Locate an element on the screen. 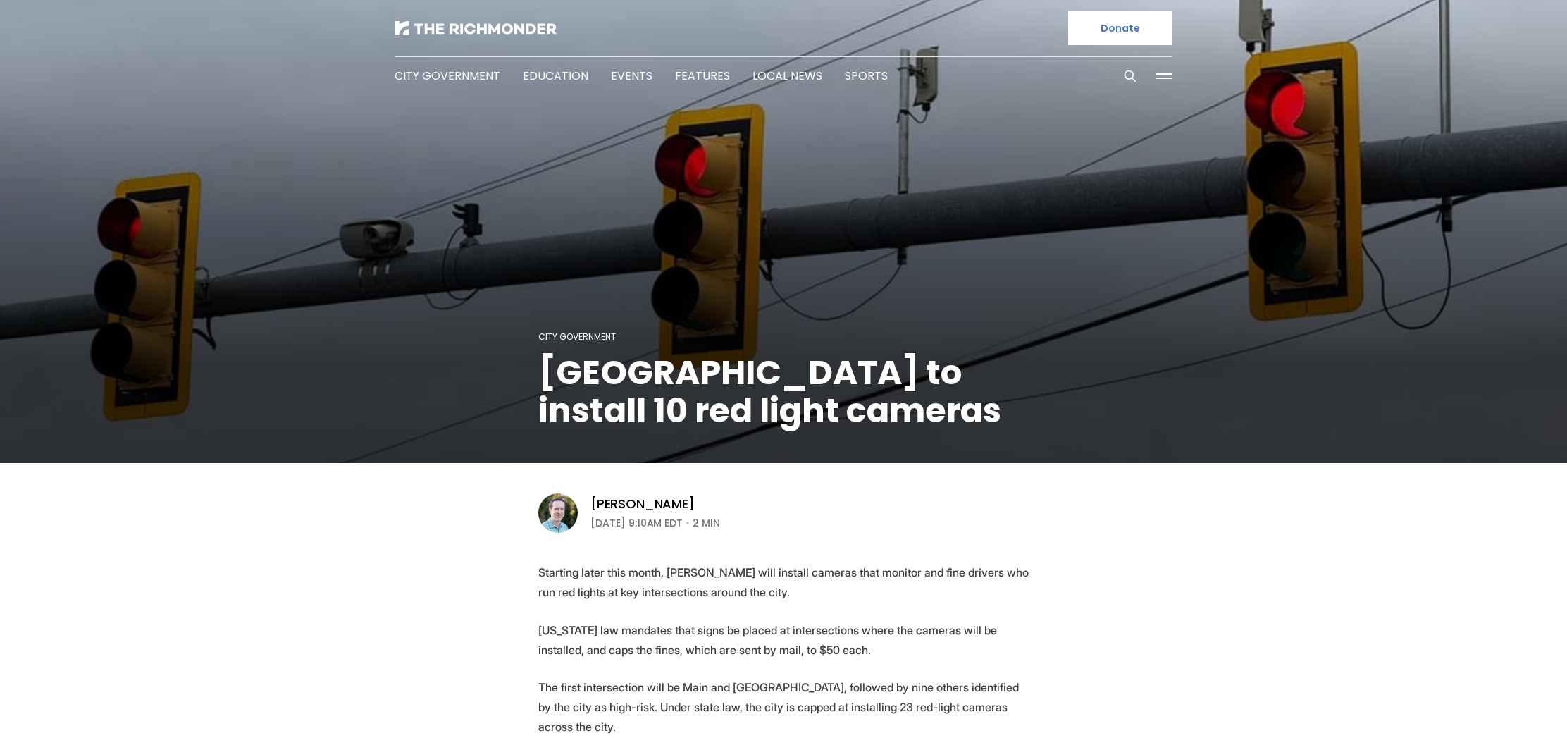 The height and width of the screenshot is (738, 1567). a: Events is located at coordinates (631, 75).